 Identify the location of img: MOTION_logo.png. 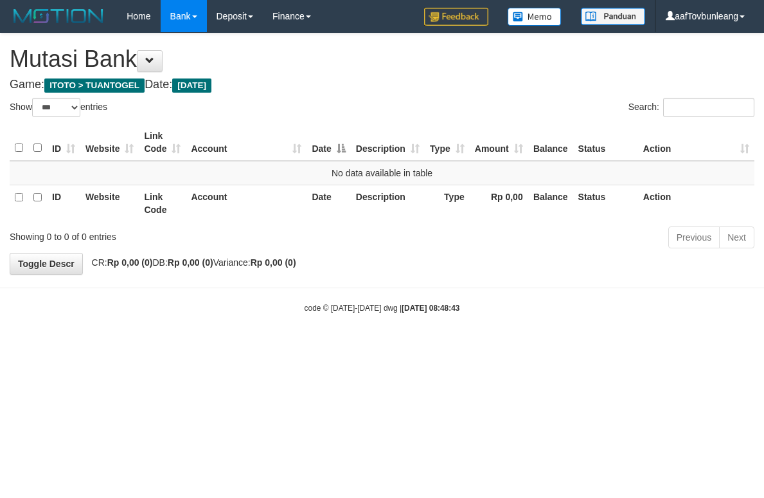
(59, 16).